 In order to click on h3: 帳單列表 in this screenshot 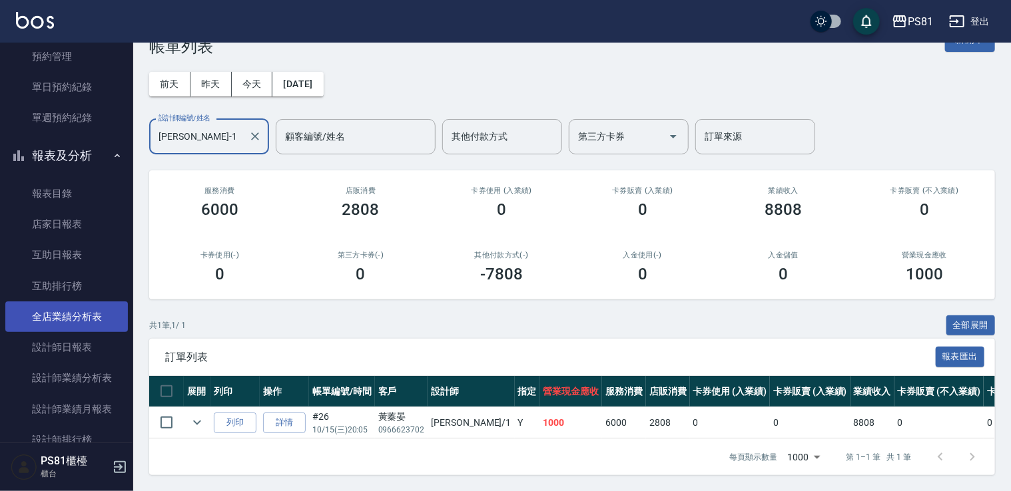, I will do `click(181, 47)`.